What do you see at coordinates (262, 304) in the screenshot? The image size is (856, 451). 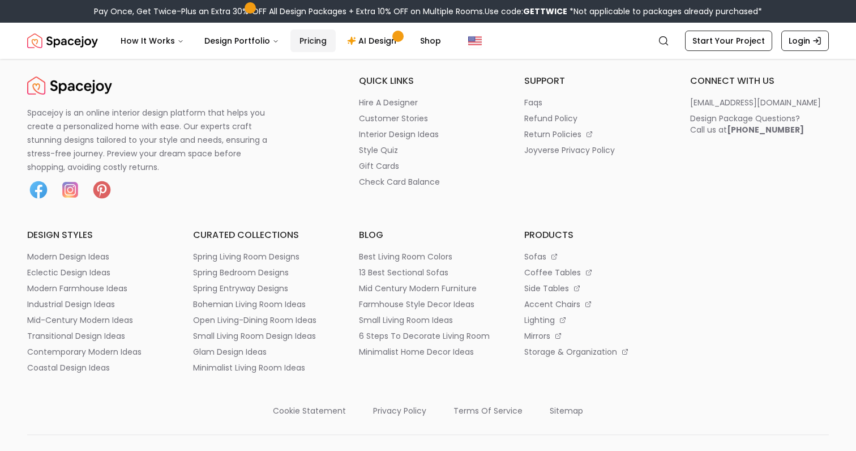 I see `a: bohemian living room ideas` at bounding box center [262, 304].